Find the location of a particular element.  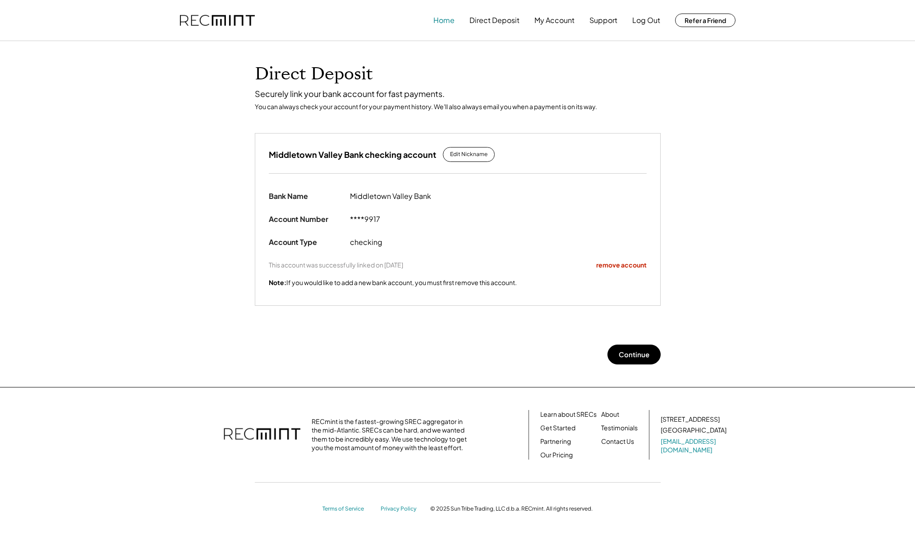

button: Log Out is located at coordinates (646, 20).